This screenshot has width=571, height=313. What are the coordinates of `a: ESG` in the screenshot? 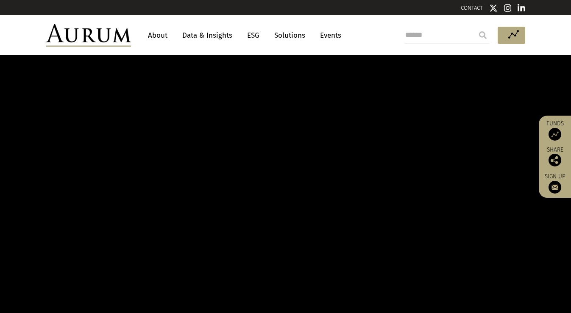 It's located at (253, 35).